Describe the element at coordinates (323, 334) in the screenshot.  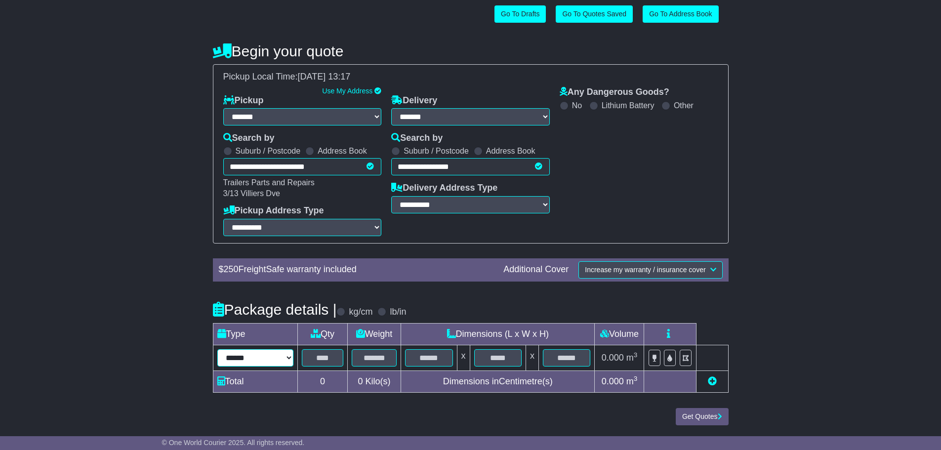
I see `td: Qty` at that location.